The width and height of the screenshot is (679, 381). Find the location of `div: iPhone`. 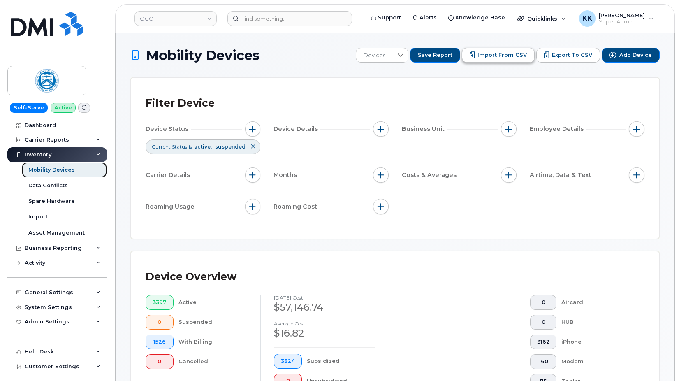

div: iPhone is located at coordinates (596, 342).